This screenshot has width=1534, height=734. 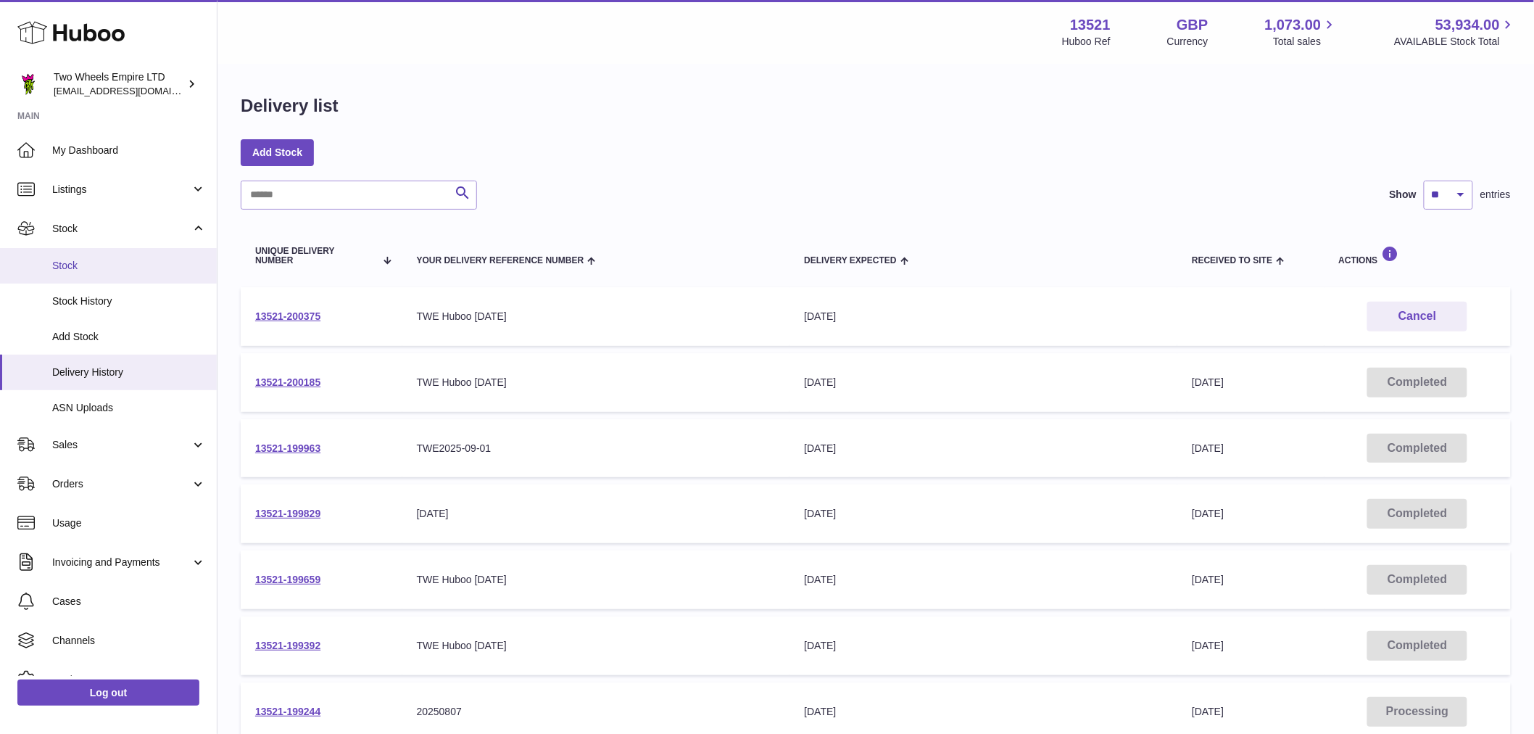 I want to click on span: Total sales, so click(x=1305, y=41).